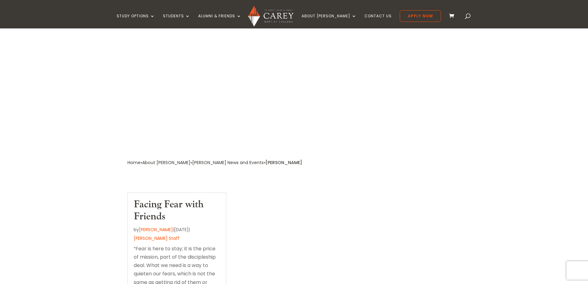 Image resolution: width=588 pixels, height=284 pixels. What do you see at coordinates (136, 21) in the screenshot?
I see `a: Study Options` at bounding box center [136, 21].